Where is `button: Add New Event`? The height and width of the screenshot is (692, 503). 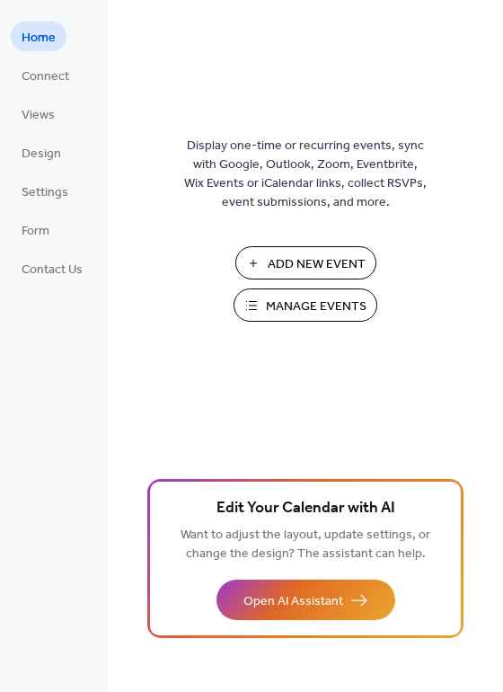
button: Add New Event is located at coordinates (305, 262).